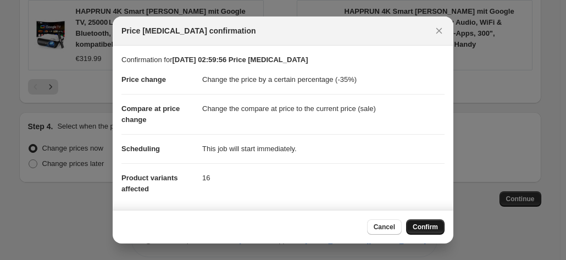 Image resolution: width=566 pixels, height=260 pixels. Describe the element at coordinates (141, 148) in the screenshot. I see `span: Scheduling` at that location.